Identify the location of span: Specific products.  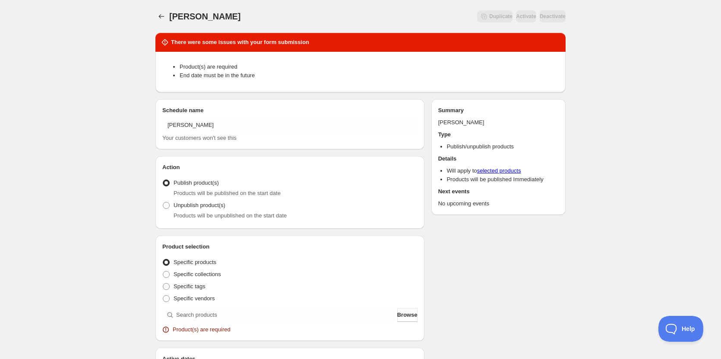
(195, 262).